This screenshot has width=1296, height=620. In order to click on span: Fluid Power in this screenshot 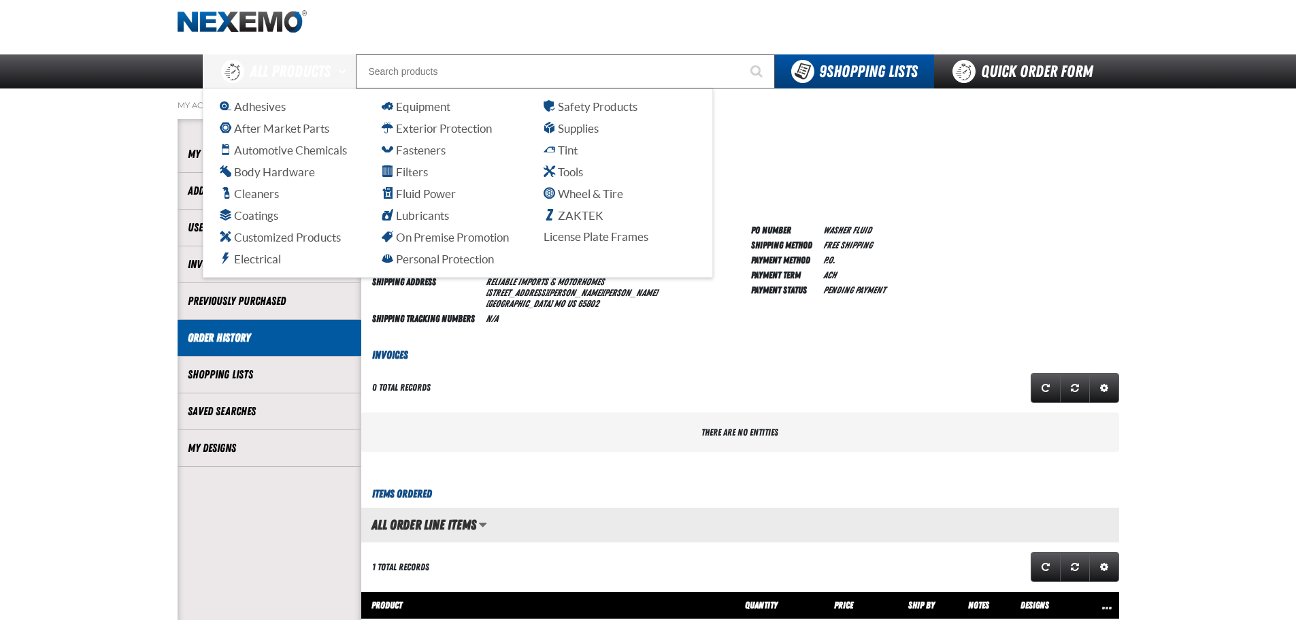, I will do `click(418, 193)`.